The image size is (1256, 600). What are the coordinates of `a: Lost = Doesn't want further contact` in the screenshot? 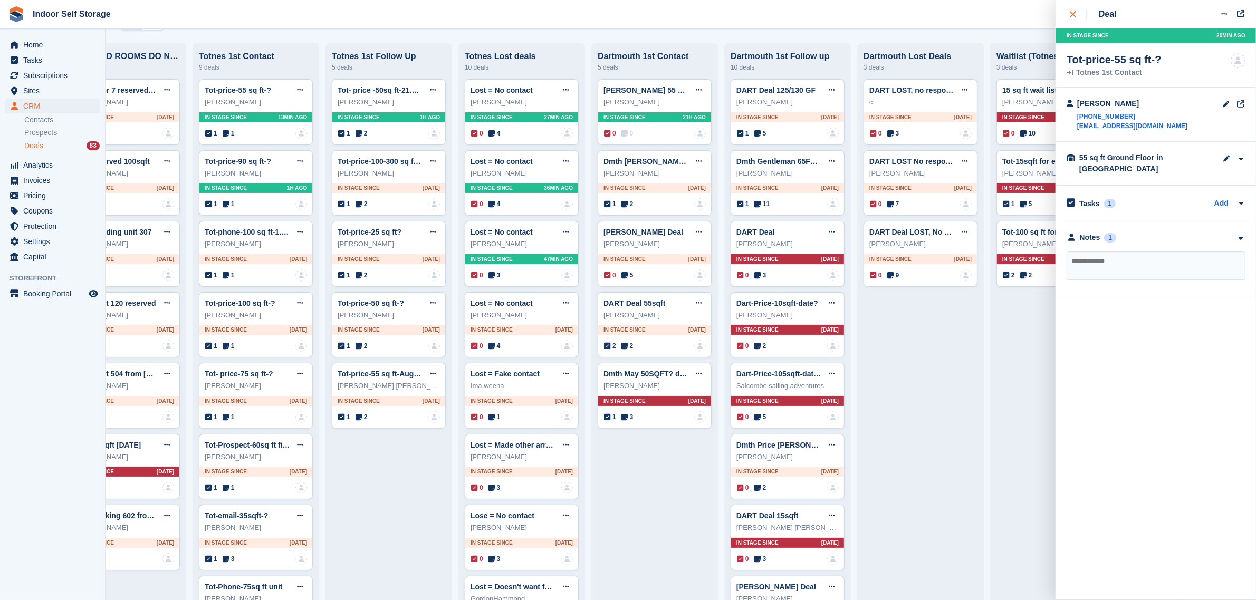 It's located at (532, 587).